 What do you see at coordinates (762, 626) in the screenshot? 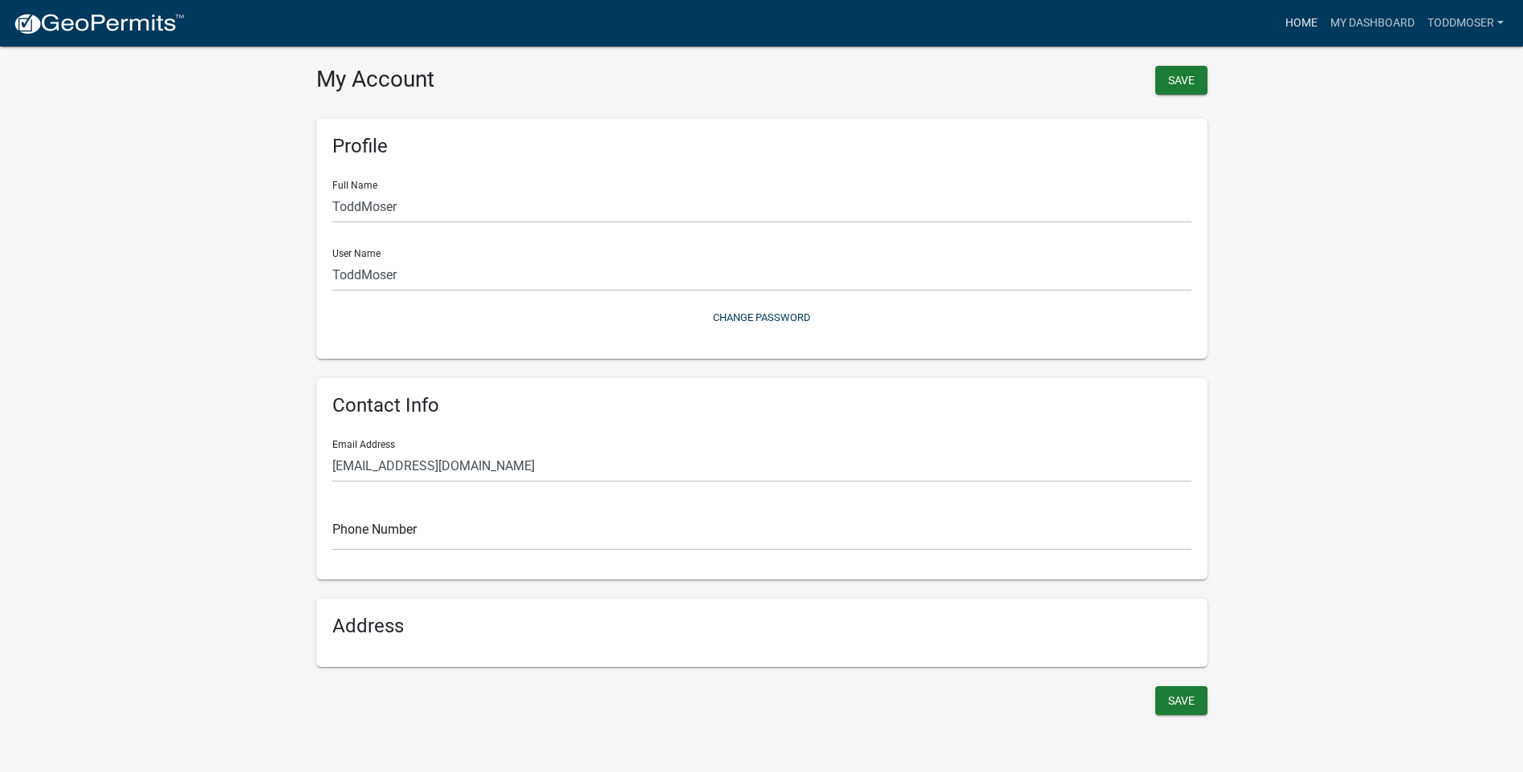
I see `h6: Address` at bounding box center [762, 626].